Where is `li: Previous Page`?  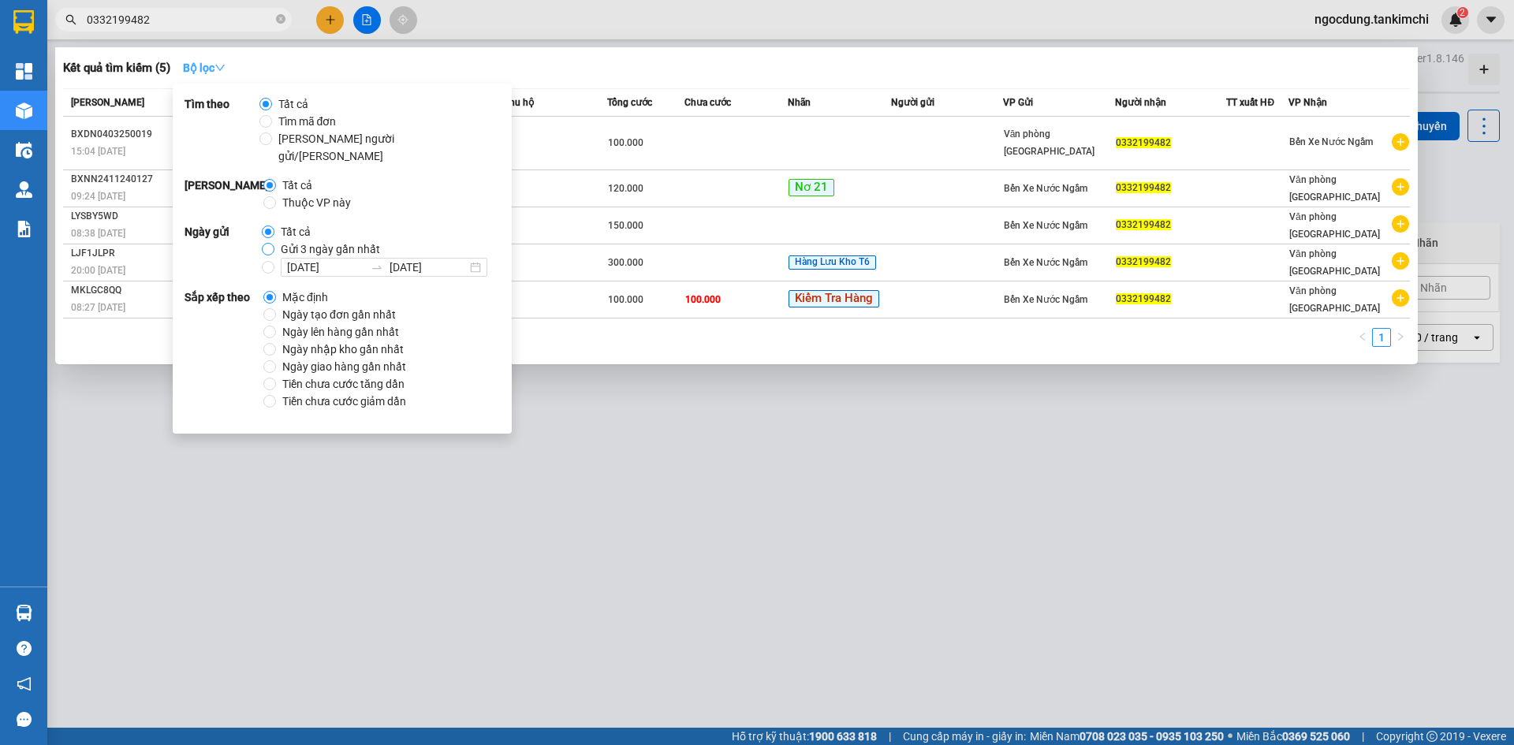 li: Previous Page is located at coordinates (1363, 337).